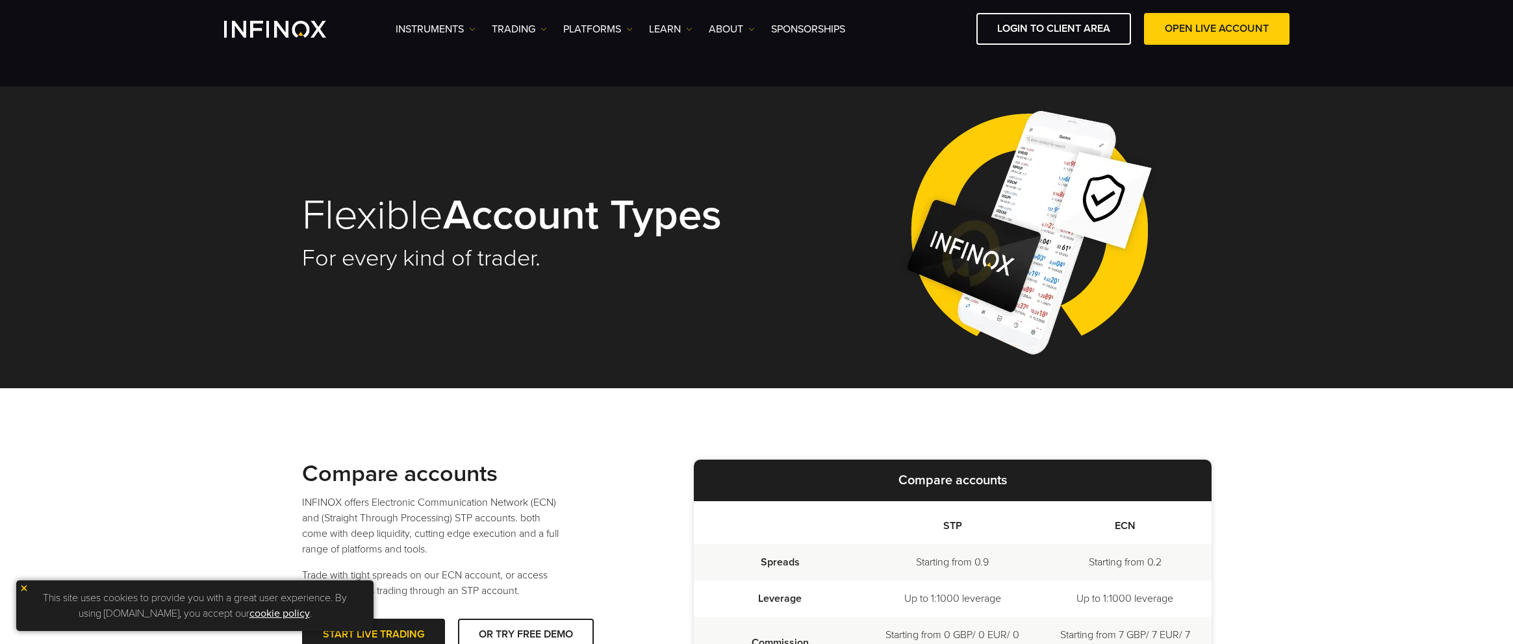  I want to click on a: Learn, so click(670, 29).